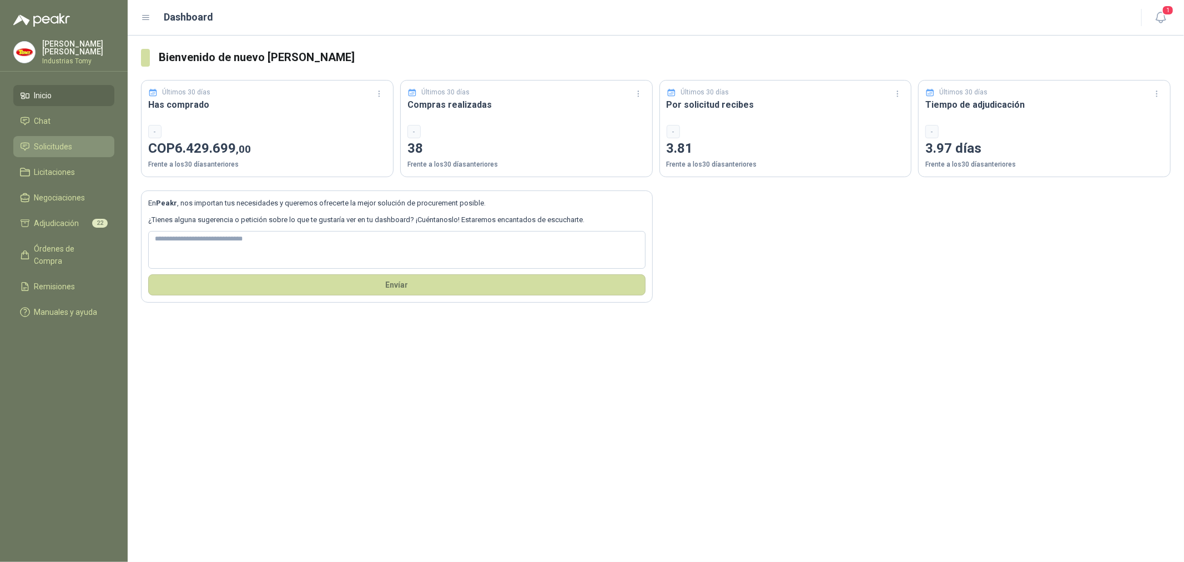  Describe the element at coordinates (1045, 149) in the screenshot. I see `p: 3.97 días` at that location.